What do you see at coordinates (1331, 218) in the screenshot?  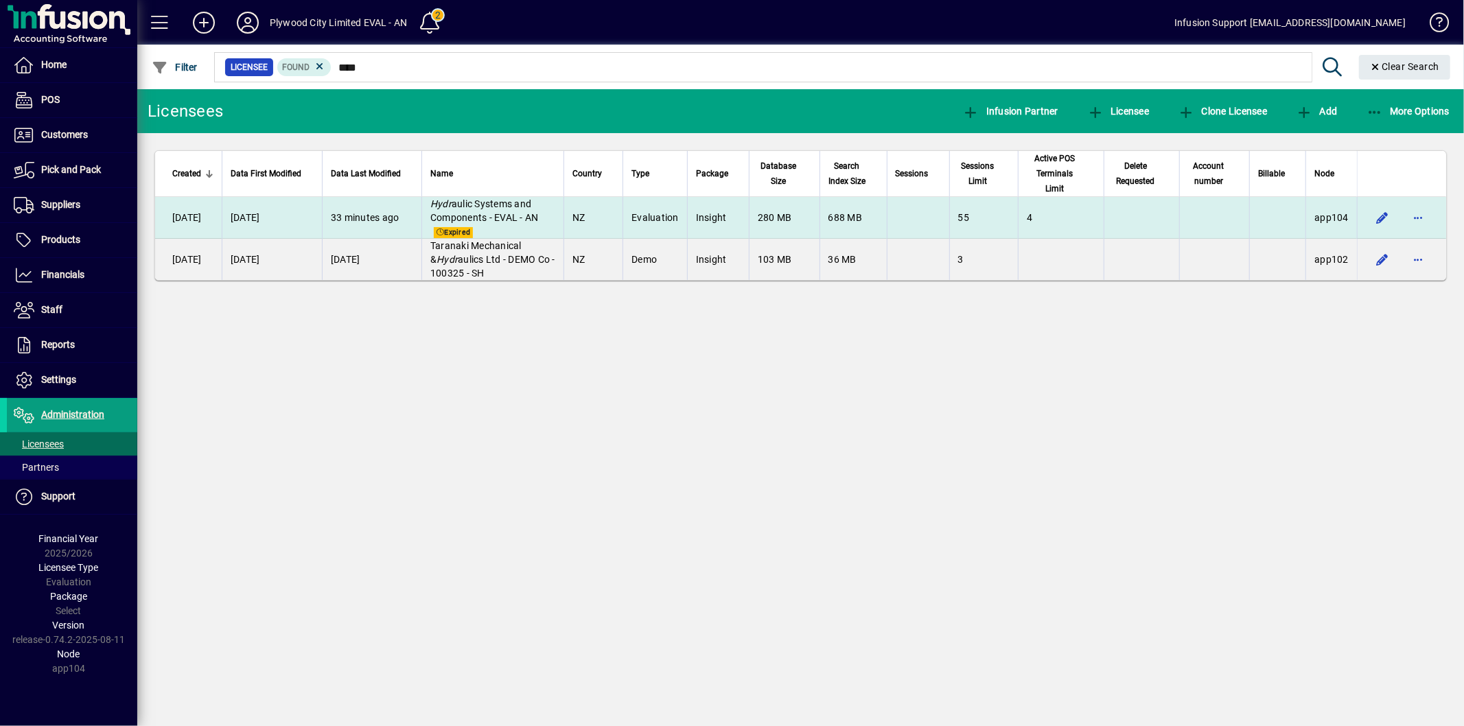 I see `span: app104.prod.infusionbusinesssoftware.com` at bounding box center [1331, 218].